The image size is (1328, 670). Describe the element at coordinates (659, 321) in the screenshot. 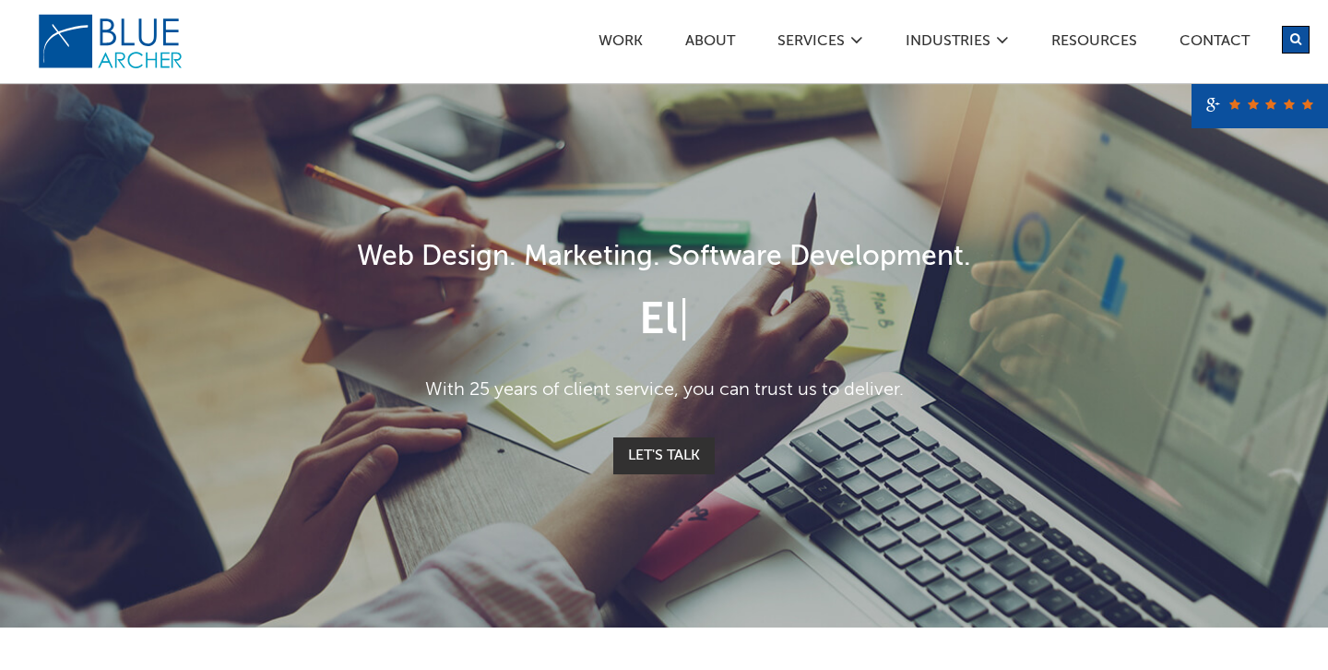

I see `span: El` at that location.